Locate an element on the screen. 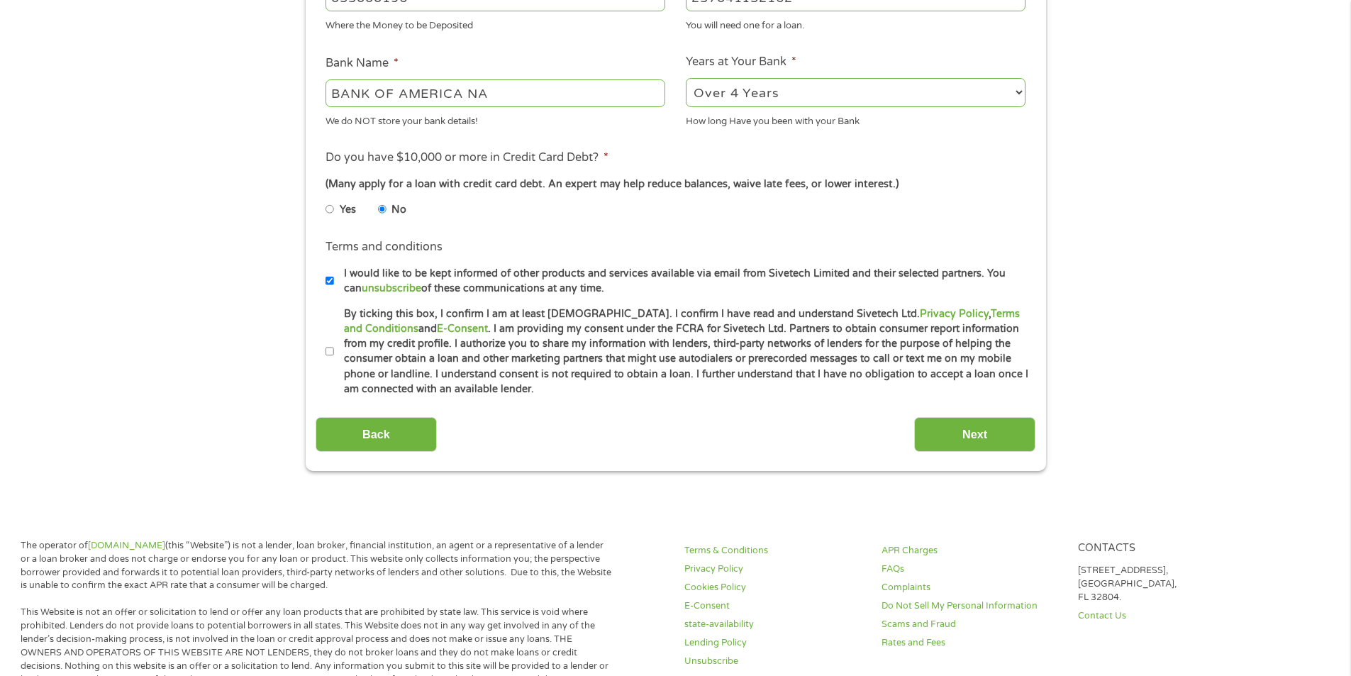  a: Rates and Fees is located at coordinates (972, 643).